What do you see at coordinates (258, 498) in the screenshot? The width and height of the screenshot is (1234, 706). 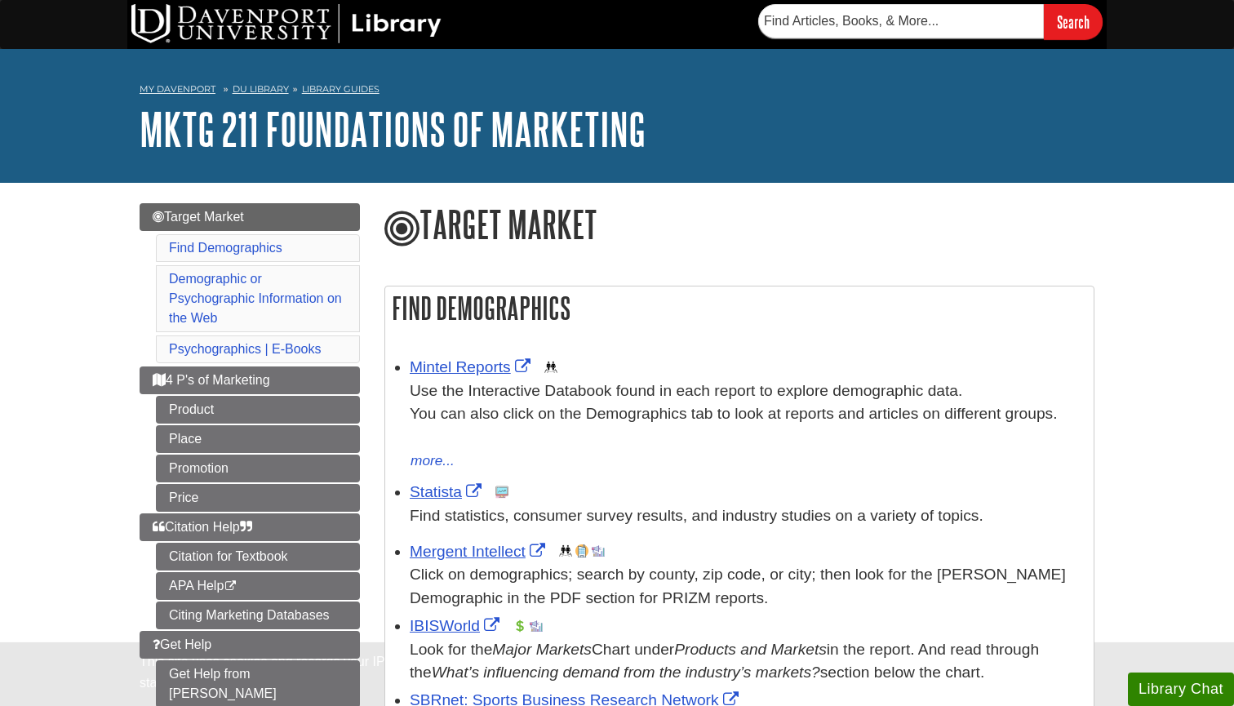 I see `a: Price` at bounding box center [258, 498].